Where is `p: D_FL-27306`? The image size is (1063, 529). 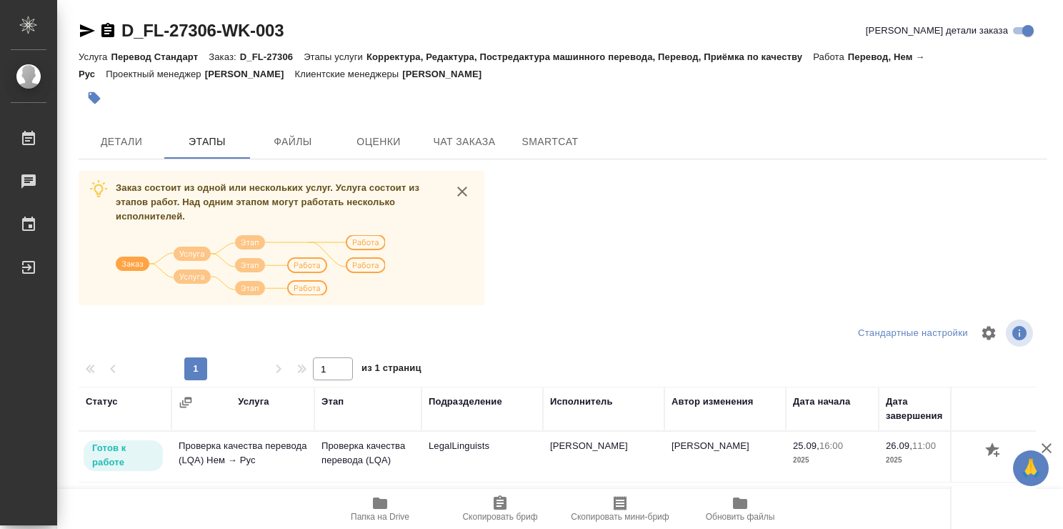 p: D_FL-27306 is located at coordinates (272, 56).